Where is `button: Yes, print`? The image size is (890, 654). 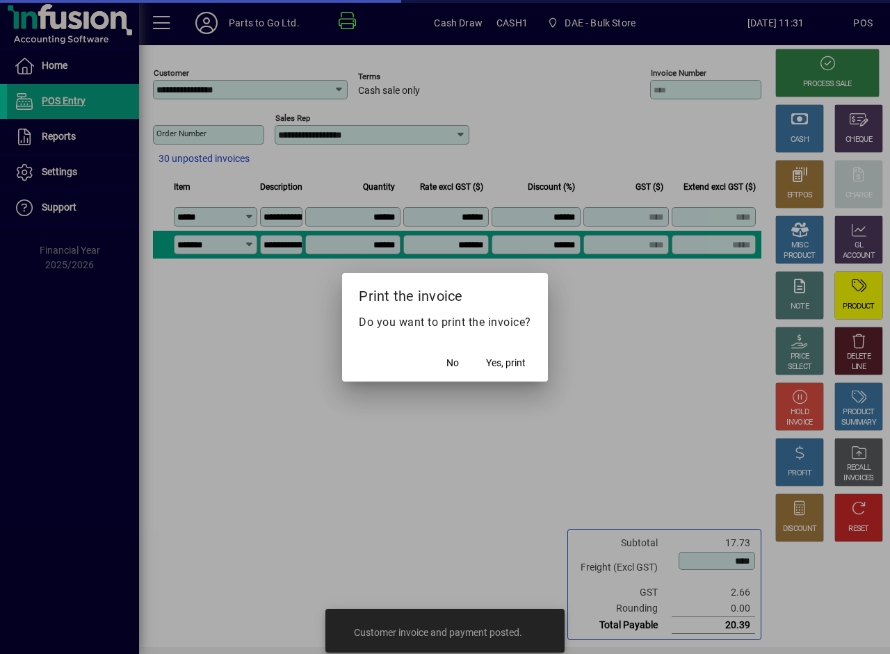
button: Yes, print is located at coordinates (506, 364).